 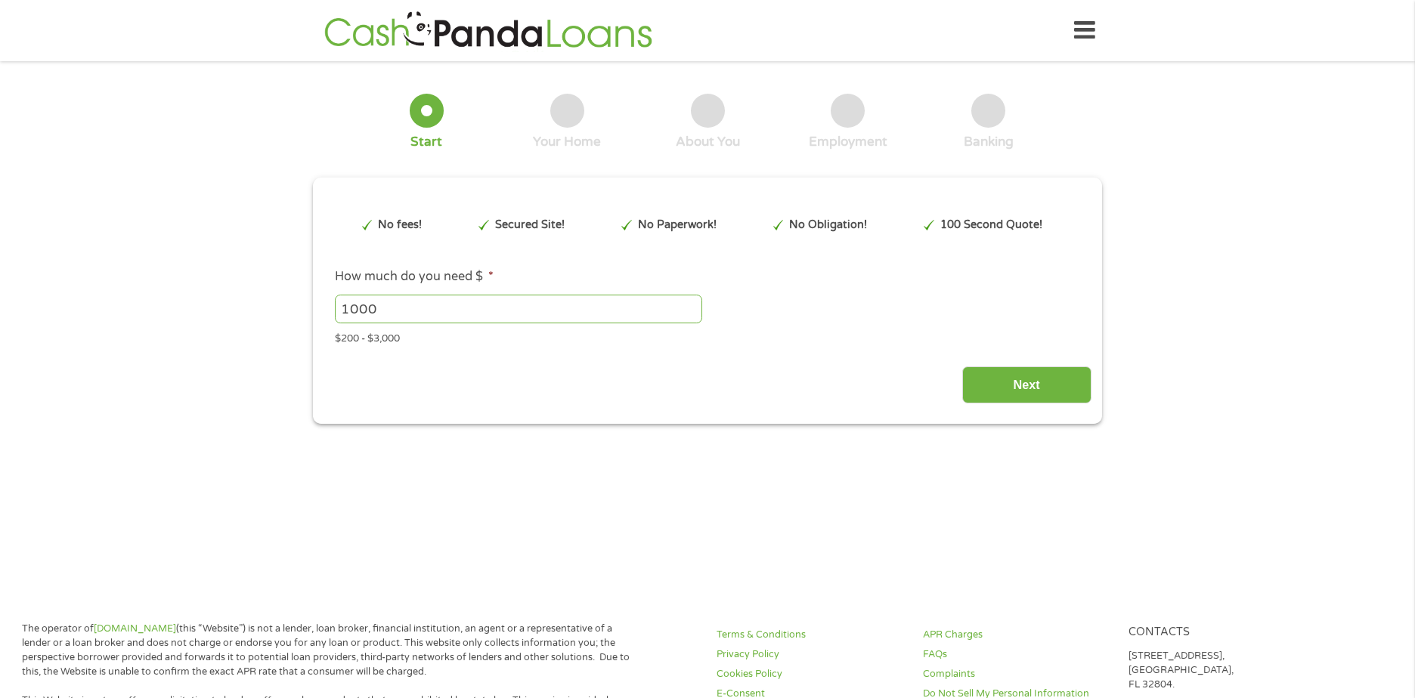 What do you see at coordinates (1222, 632) in the screenshot?
I see `h4: Contacts` at bounding box center [1222, 632].